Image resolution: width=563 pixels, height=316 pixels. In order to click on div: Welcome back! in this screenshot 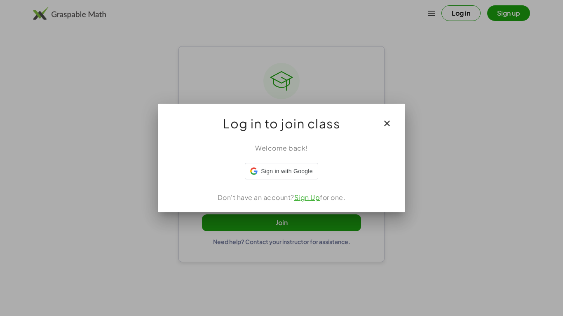, I will do `click(281, 148)`.